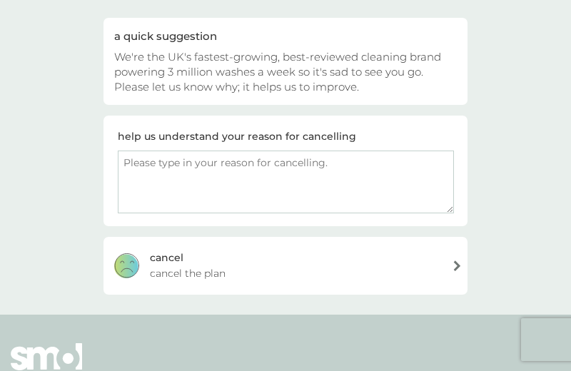  I want to click on span: We're the UK's fastest-growing, best-reviewed cleaning brand powering 3 million washes a week so ..., so click(277, 71).